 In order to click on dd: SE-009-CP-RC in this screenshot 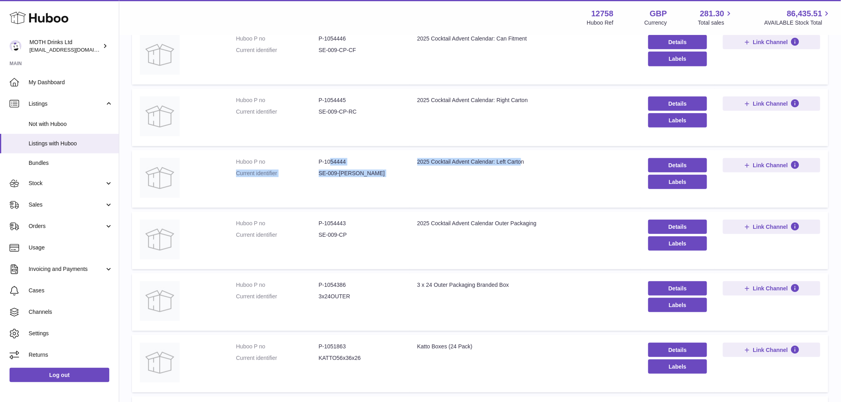, I will do `click(360, 112)`.